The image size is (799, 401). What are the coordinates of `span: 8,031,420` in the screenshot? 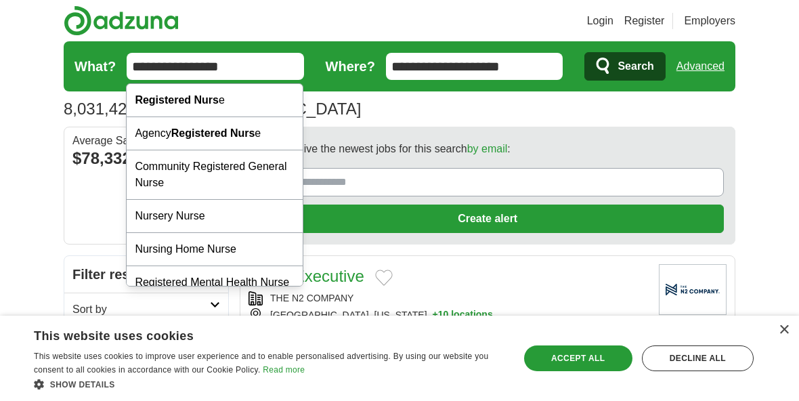 It's located at (100, 109).